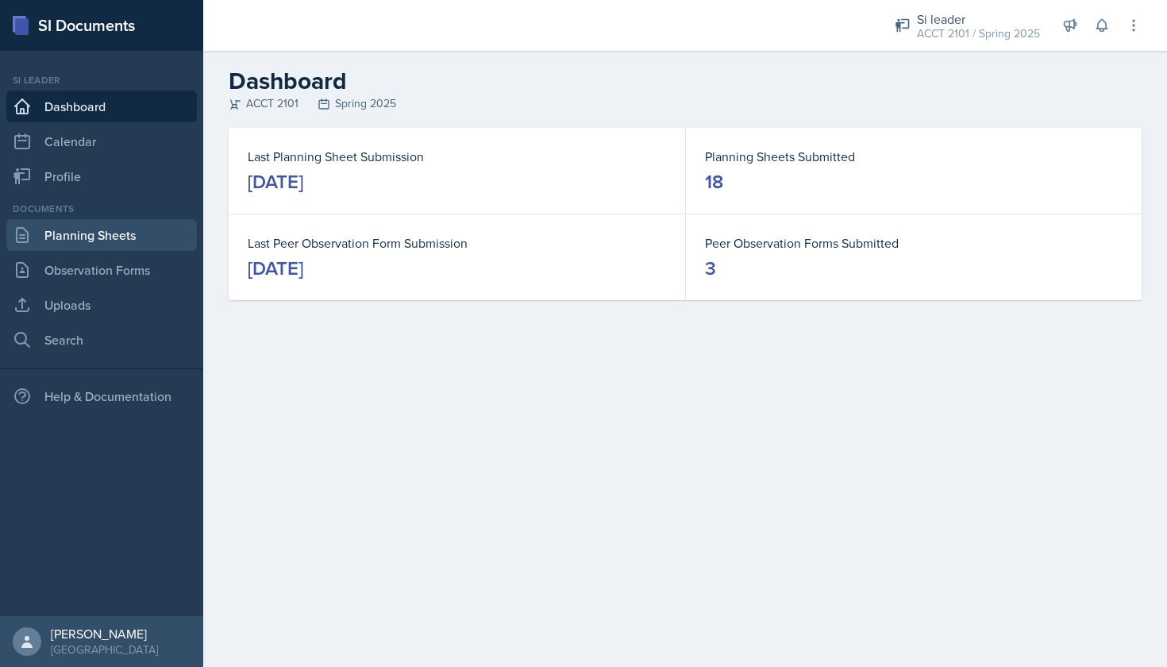 The height and width of the screenshot is (667, 1167). Describe the element at coordinates (457, 156) in the screenshot. I see `dt: Last Planning Sheet Submission` at that location.